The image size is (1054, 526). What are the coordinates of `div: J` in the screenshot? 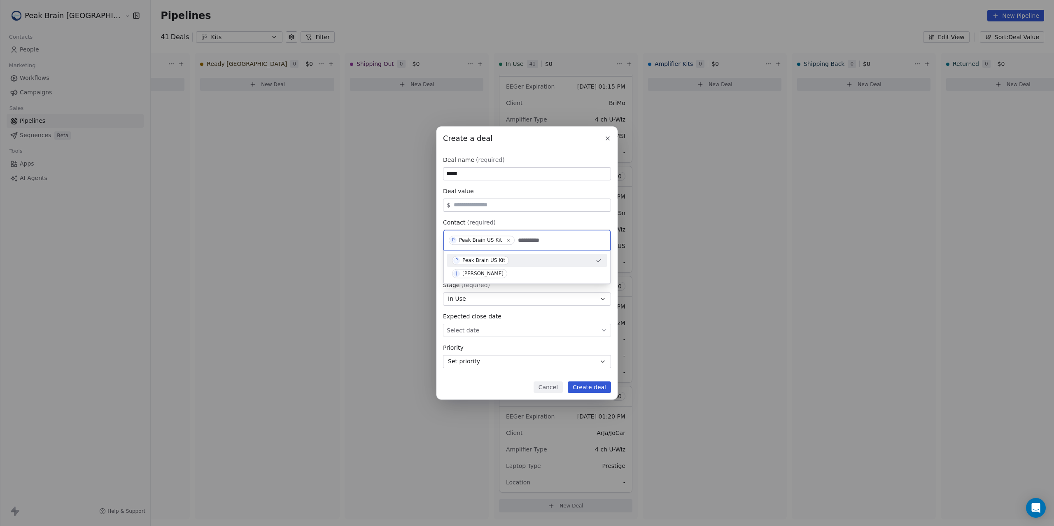 It's located at (457, 273).